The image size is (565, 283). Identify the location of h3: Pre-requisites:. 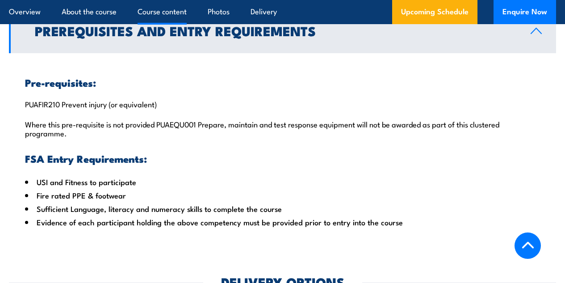
(283, 82).